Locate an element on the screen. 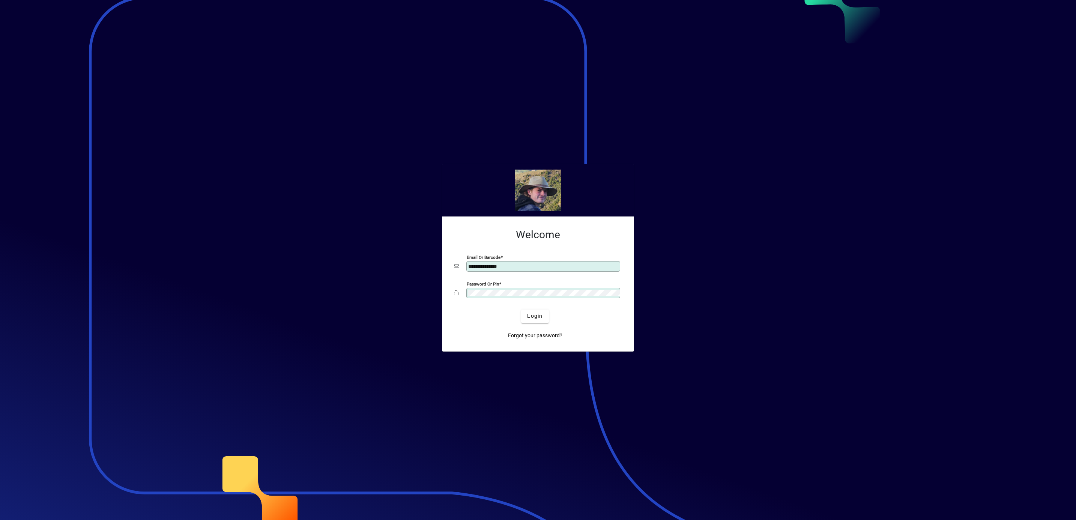 Image resolution: width=1076 pixels, height=520 pixels. a: Forgot your password? is located at coordinates (535, 336).